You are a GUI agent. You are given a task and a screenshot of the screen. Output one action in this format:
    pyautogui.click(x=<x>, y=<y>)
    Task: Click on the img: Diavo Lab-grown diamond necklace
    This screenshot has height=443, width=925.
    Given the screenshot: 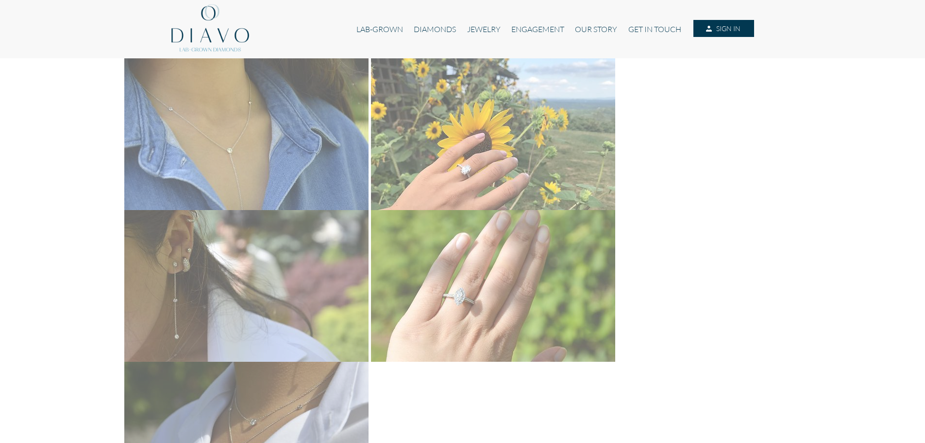 What is the action you would take?
    pyautogui.click(x=246, y=134)
    